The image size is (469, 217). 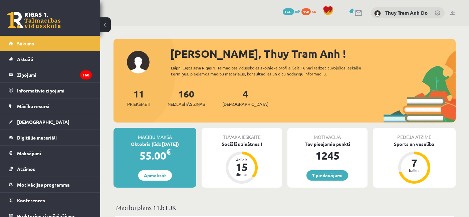 I want to click on div: Motivācija, so click(x=328, y=134).